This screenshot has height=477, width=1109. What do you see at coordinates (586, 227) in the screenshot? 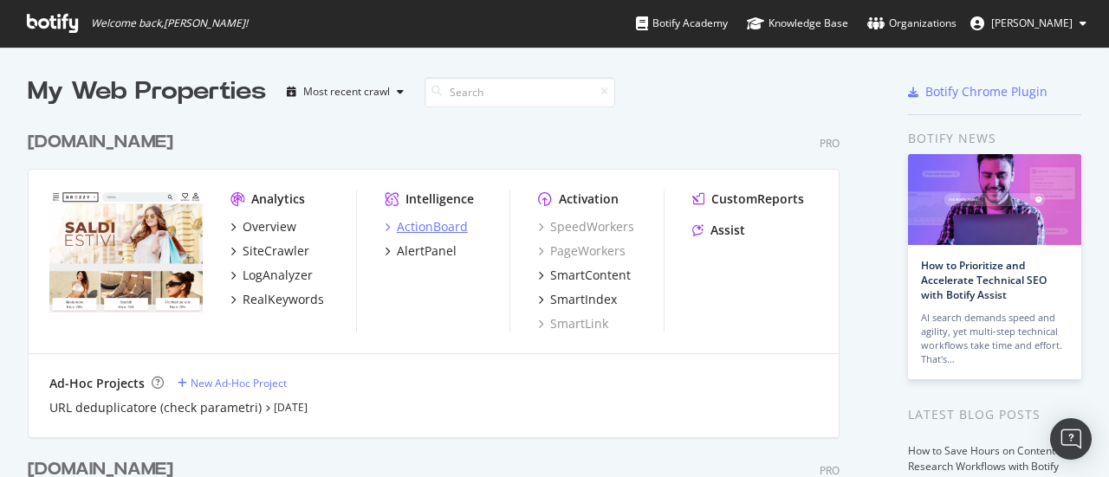
I see `a: SpeedWorkers` at bounding box center [586, 227].